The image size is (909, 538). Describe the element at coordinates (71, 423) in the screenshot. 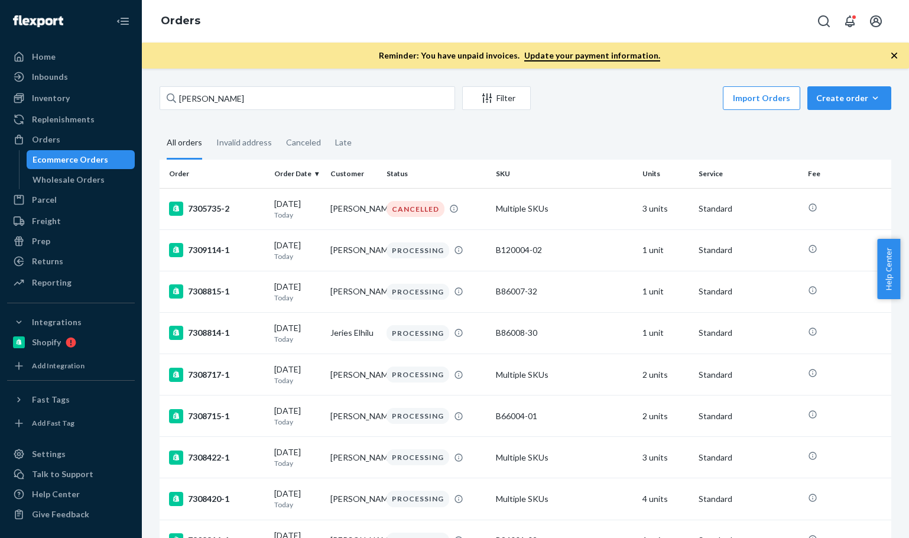

I see `a: Add Fast Tag` at that location.